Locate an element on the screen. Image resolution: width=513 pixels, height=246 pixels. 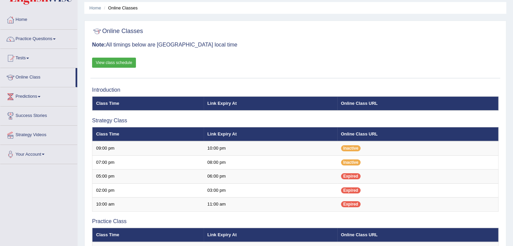
a: Practice Questions is located at coordinates (39, 38).